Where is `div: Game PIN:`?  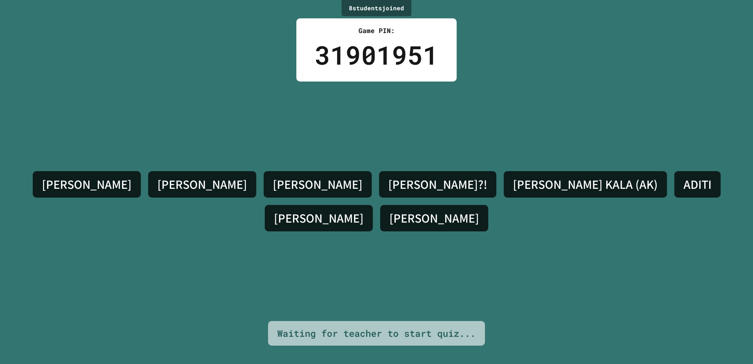 div: Game PIN: is located at coordinates (376, 31).